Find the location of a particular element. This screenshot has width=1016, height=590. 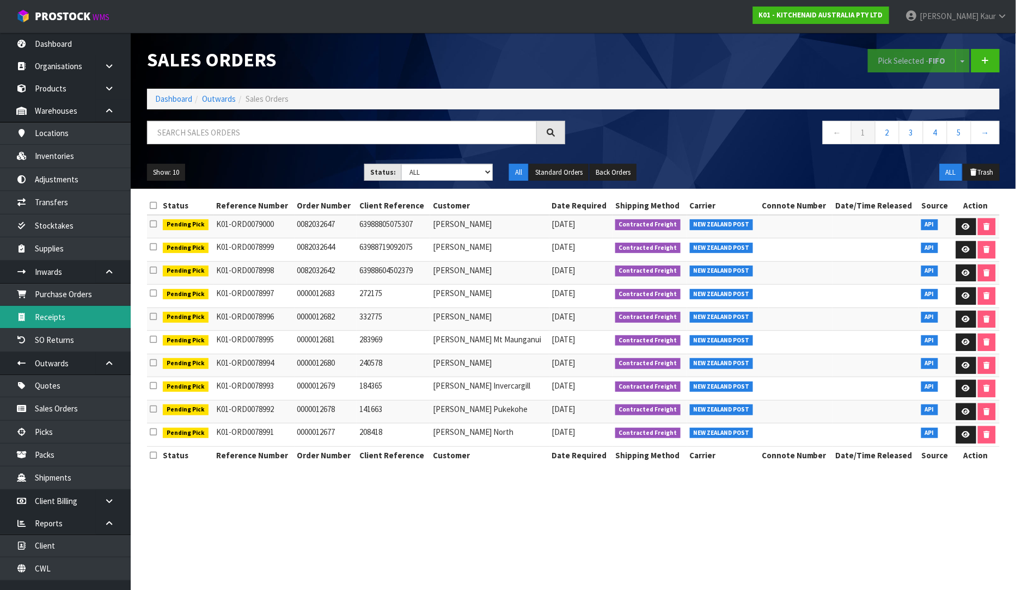

td: 0000012680 is located at coordinates (326, 365).